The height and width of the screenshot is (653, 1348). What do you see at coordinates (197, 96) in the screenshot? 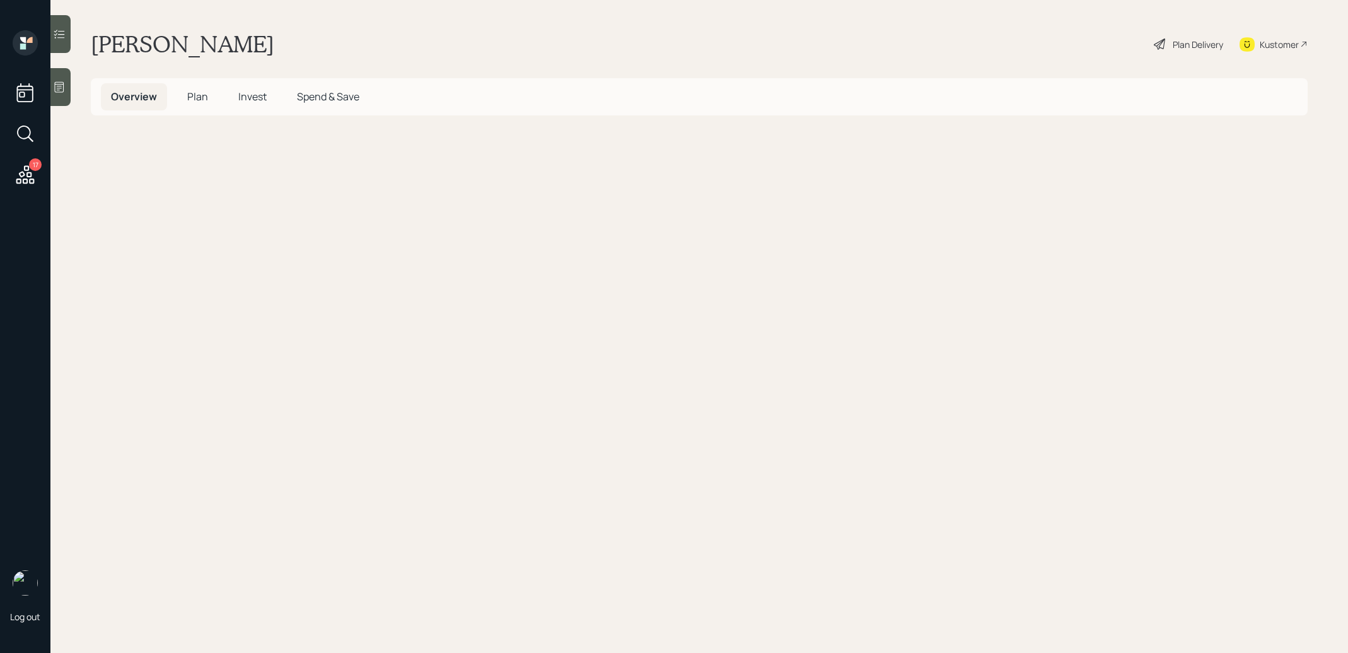
I see `span: Plan` at bounding box center [197, 96].